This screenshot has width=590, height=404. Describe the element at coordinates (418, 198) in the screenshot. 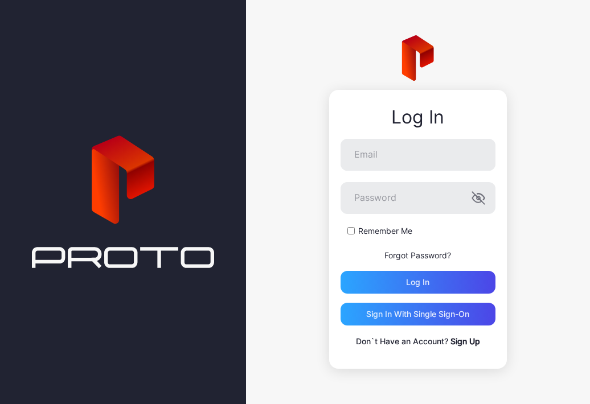

I see `input: Password` at that location.